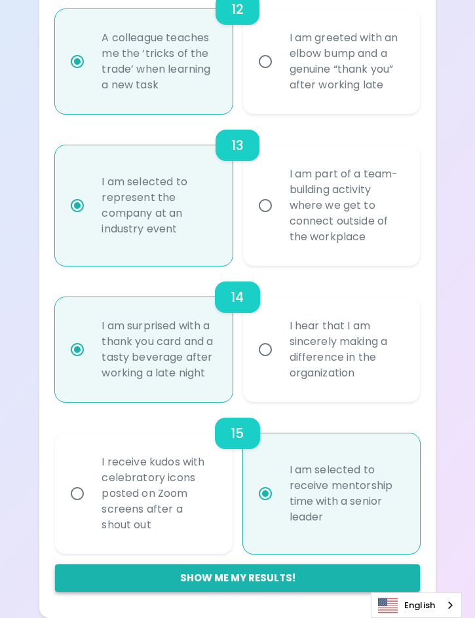 Image resolution: width=475 pixels, height=618 pixels. I want to click on button: Show me my results!, so click(237, 578).